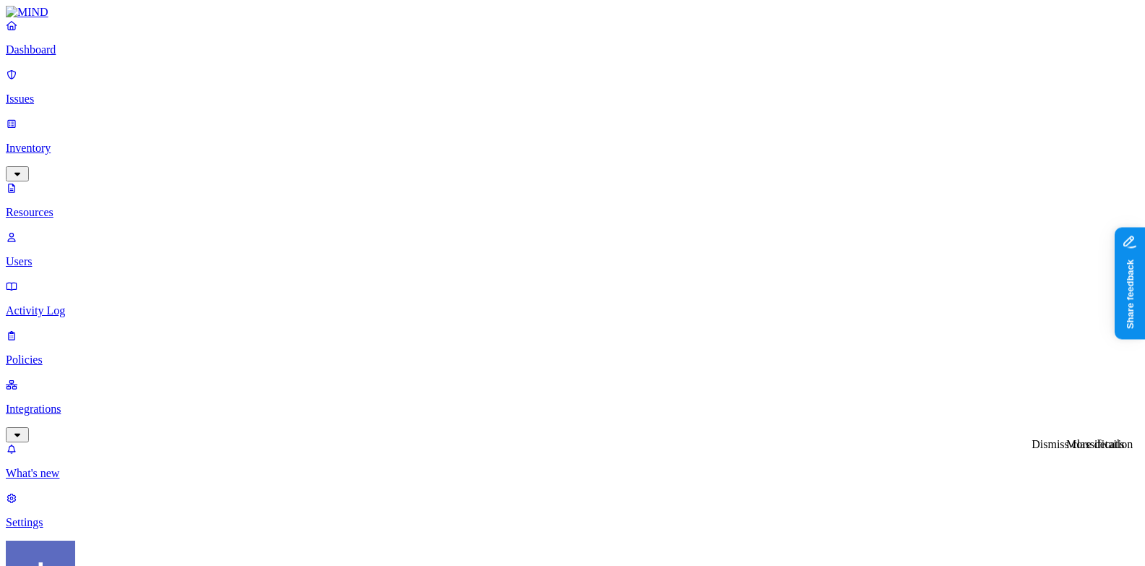 The height and width of the screenshot is (566, 1145). What do you see at coordinates (572, 212) in the screenshot?
I see `p: Resources` at bounding box center [572, 212].